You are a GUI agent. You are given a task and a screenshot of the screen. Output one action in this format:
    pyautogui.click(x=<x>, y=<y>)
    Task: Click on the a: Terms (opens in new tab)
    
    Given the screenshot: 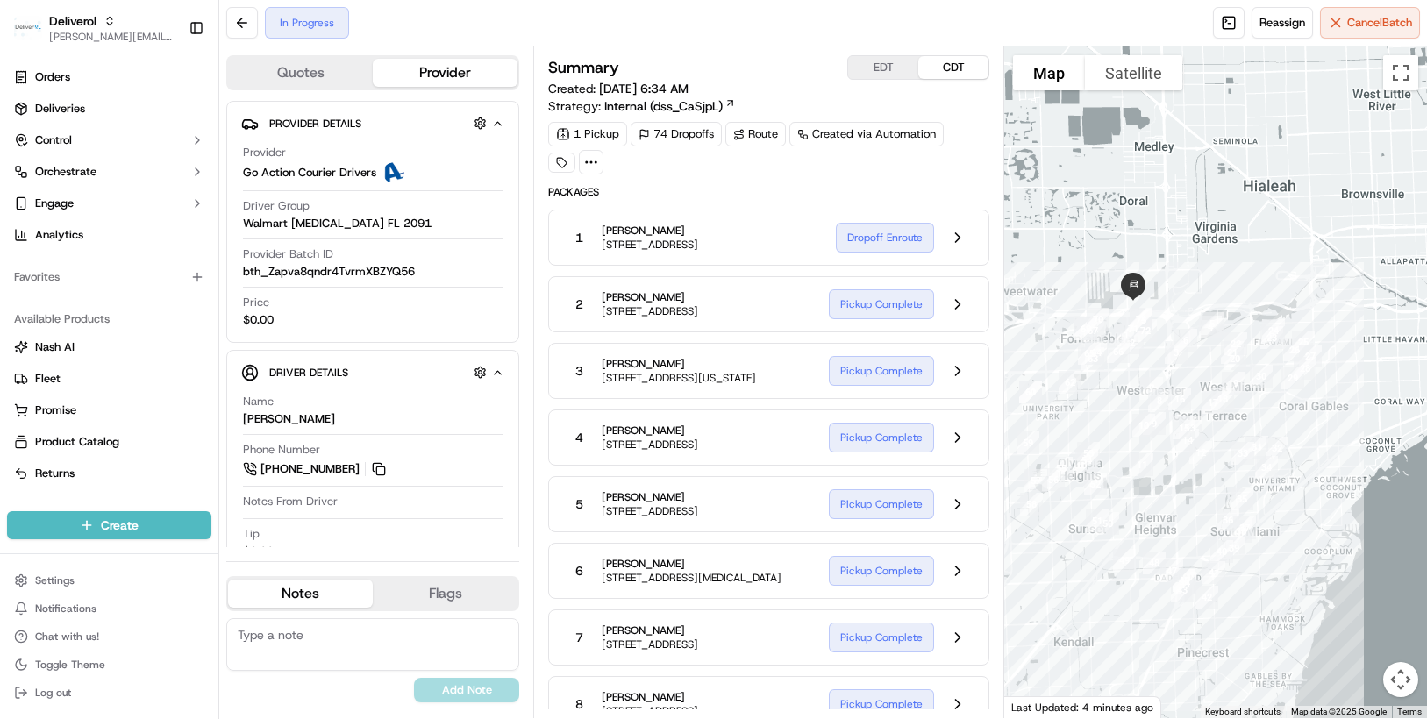 What is the action you would take?
    pyautogui.click(x=1409, y=711)
    